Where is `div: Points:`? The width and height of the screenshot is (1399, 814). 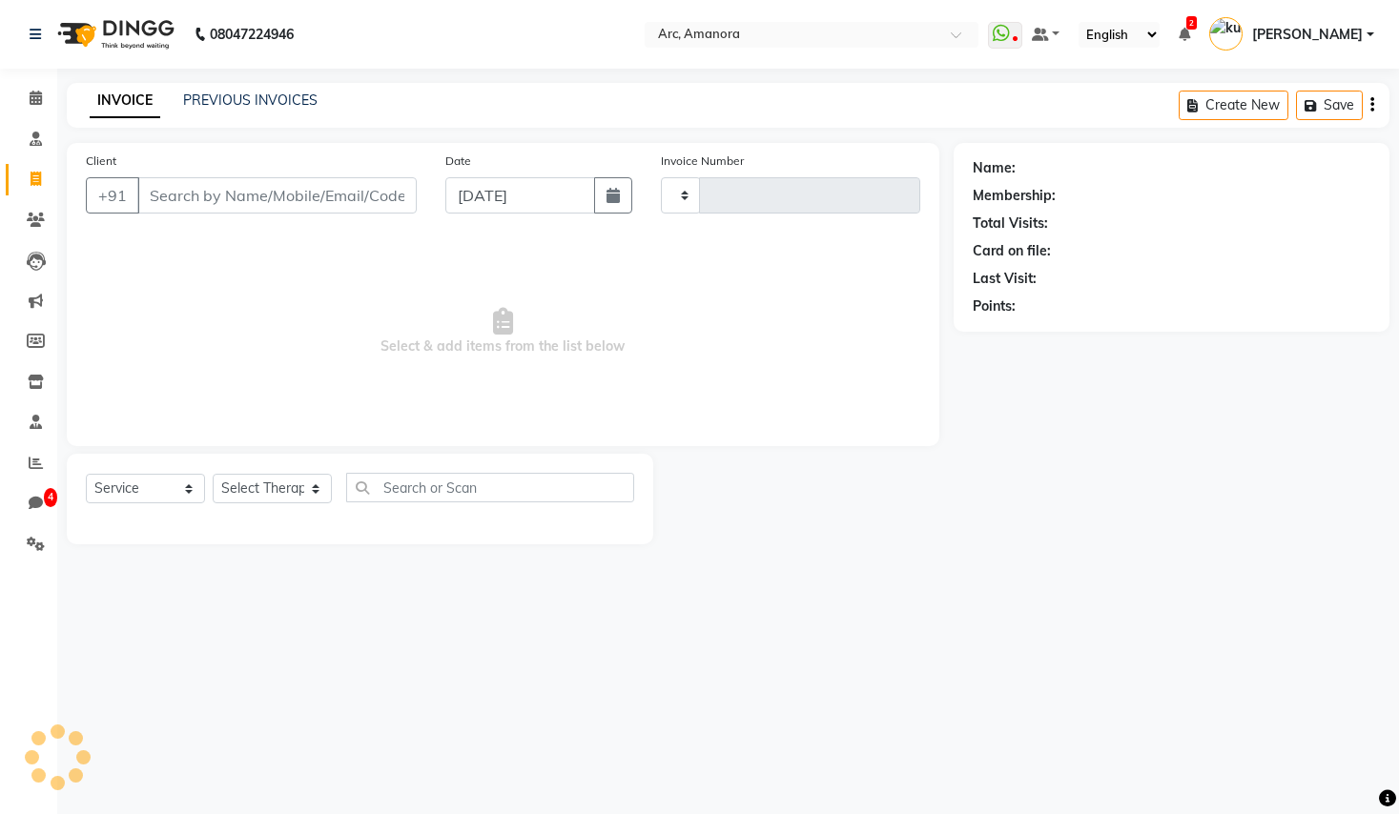
div: Points: is located at coordinates (994, 306).